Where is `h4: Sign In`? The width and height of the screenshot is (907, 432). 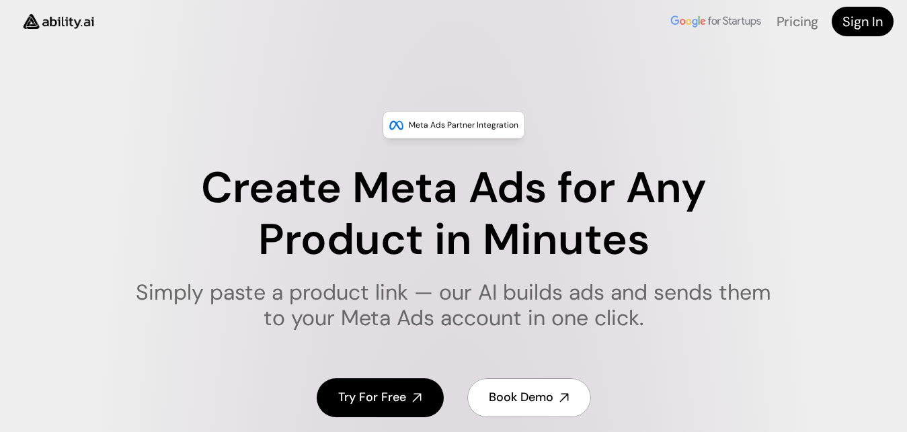
h4: Sign In is located at coordinates (862, 22).